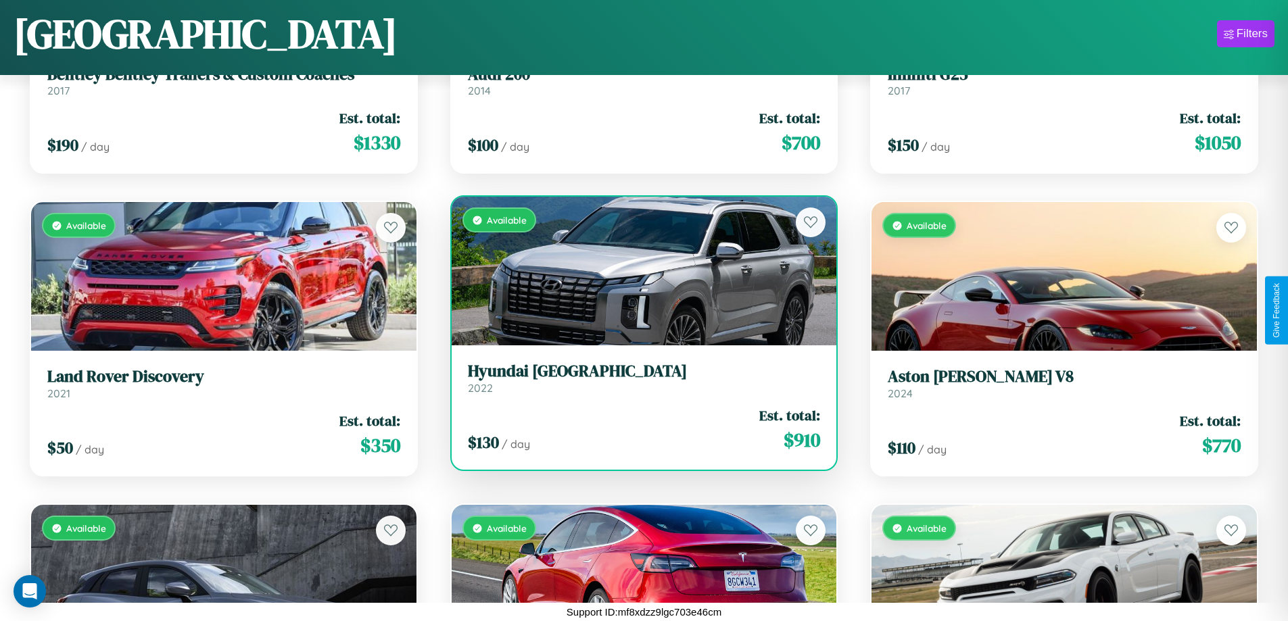  I want to click on span: 2021, so click(59, 394).